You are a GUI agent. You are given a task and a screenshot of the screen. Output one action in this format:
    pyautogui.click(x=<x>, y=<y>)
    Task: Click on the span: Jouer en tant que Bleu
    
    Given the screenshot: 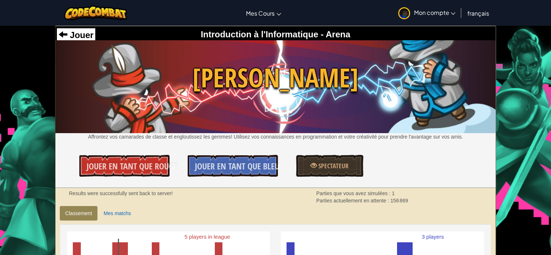 What is the action you would take?
    pyautogui.click(x=237, y=166)
    